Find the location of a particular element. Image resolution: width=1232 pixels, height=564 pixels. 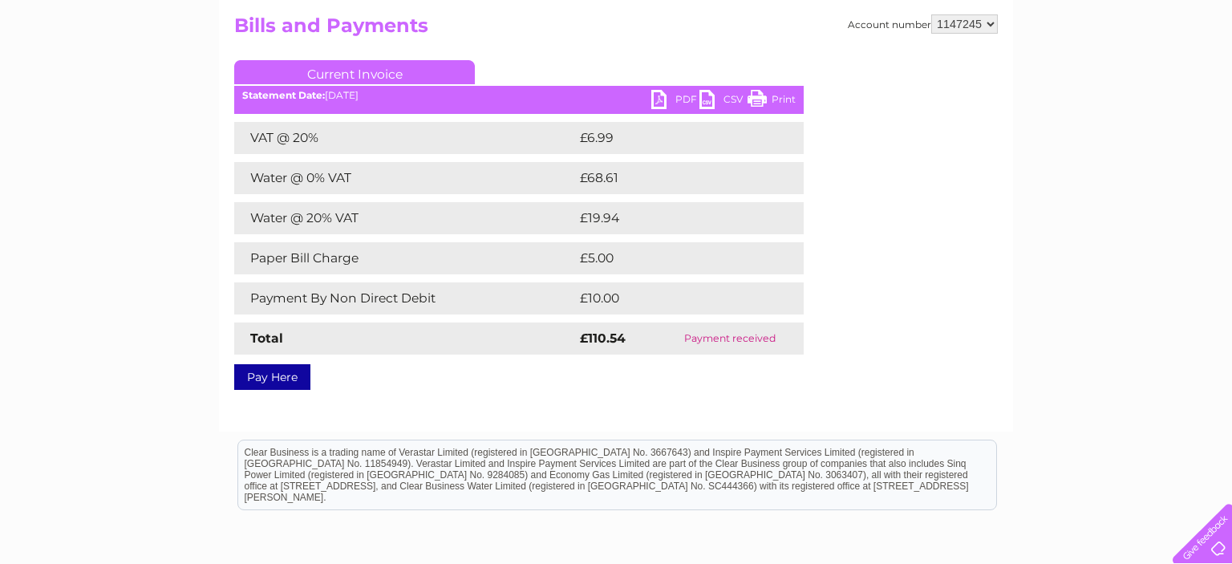

a: Contact is located at coordinates (1145, 74).